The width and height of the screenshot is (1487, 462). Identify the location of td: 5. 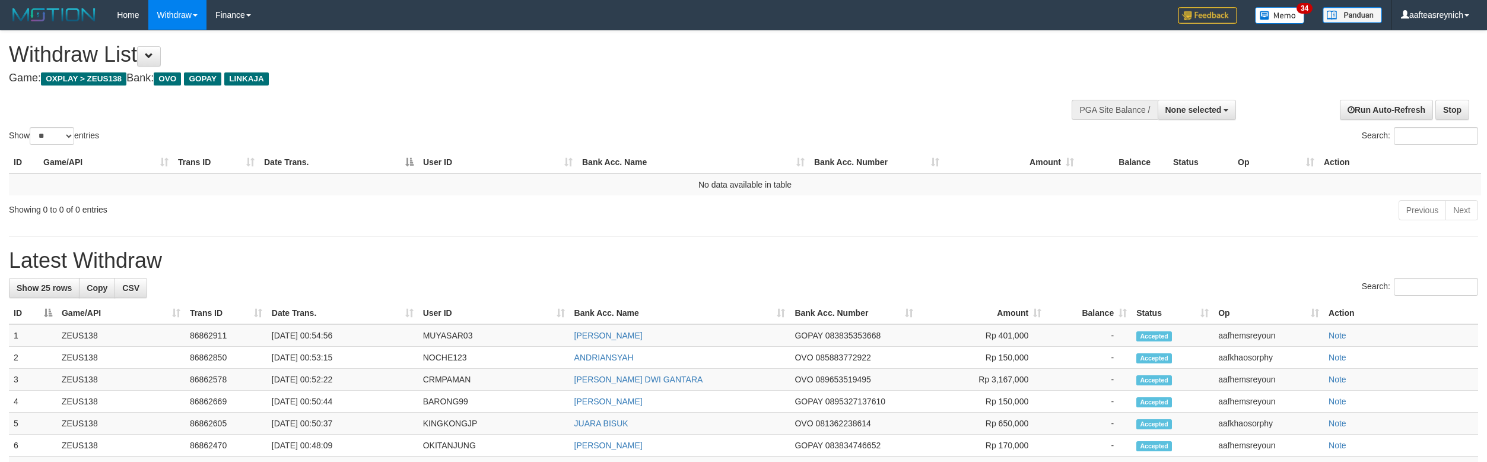
(33, 423).